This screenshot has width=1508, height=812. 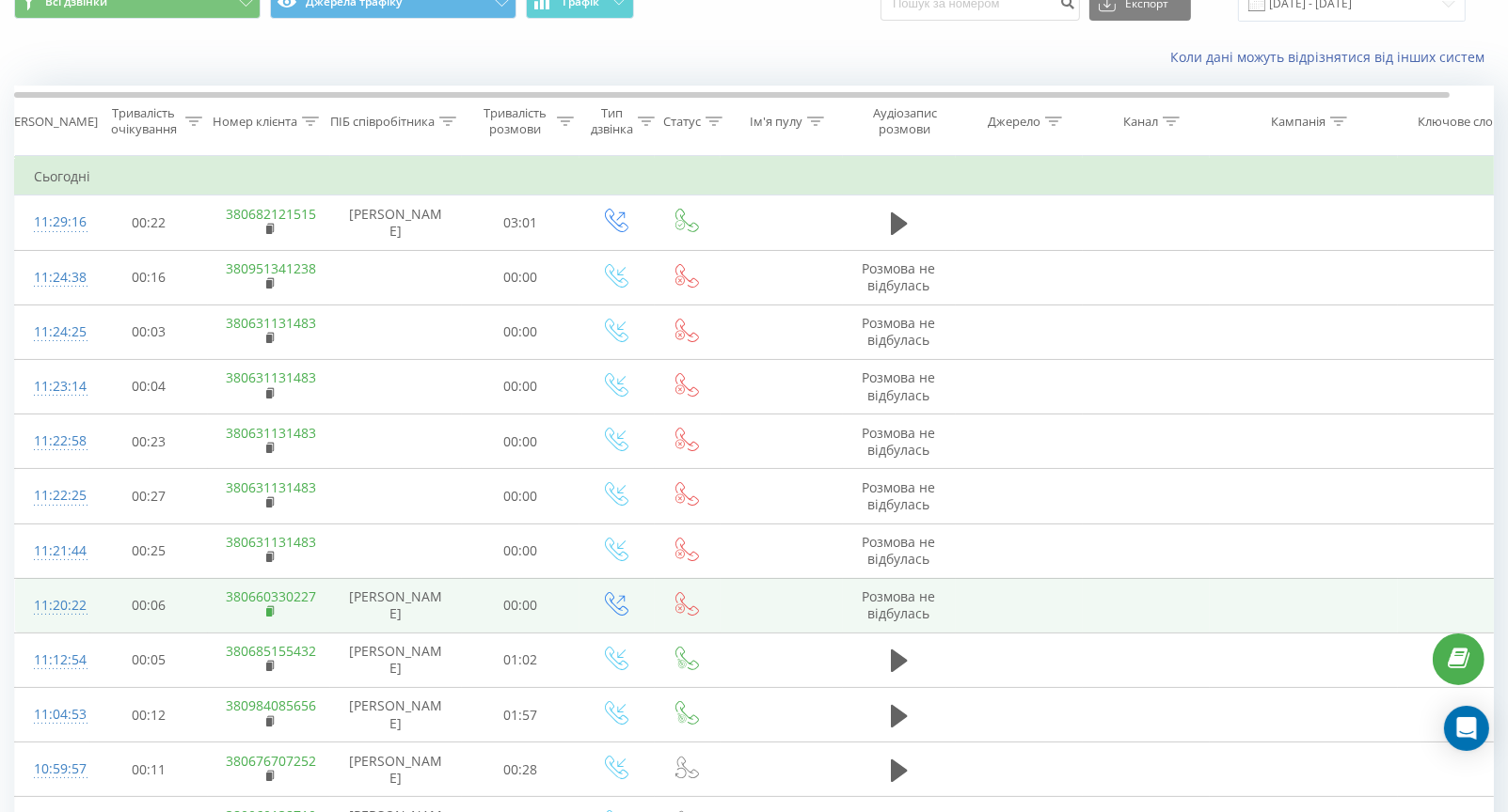 I want to click on div: Ім'я пулу, so click(x=776, y=121).